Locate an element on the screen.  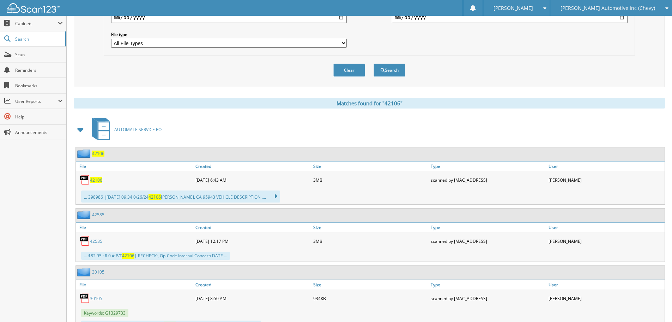
span: Reminders is located at coordinates (39, 70).